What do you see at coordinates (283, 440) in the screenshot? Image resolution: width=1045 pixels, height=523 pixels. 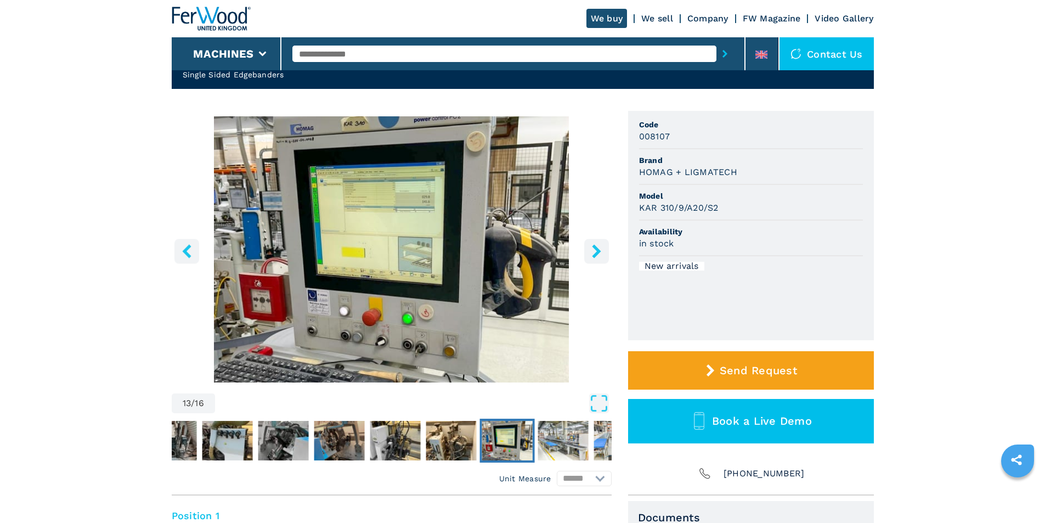 I see `button: Go to Slide 9` at bounding box center [283, 440].